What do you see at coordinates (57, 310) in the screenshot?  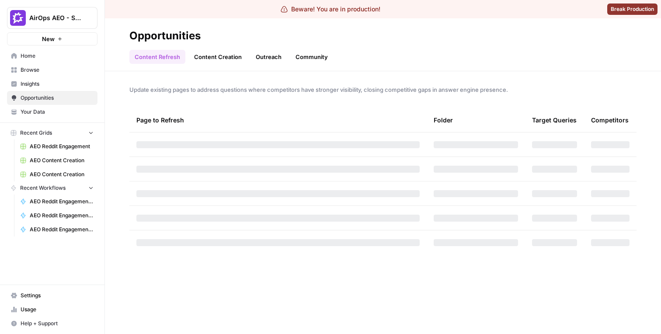 I see `span: Usage` at bounding box center [57, 310].